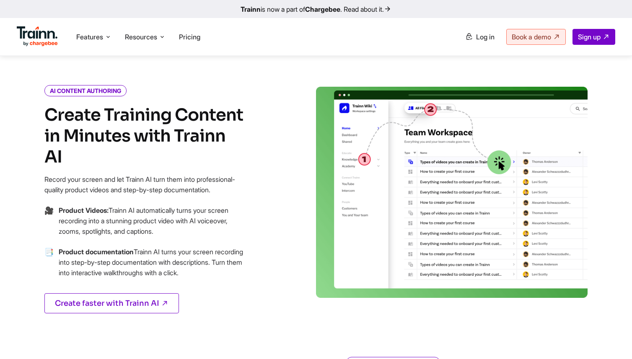 This screenshot has width=632, height=359. What do you see at coordinates (145, 136) in the screenshot?
I see `h4: Create Training Content in Minutes with Trainn AI` at bounding box center [145, 136].